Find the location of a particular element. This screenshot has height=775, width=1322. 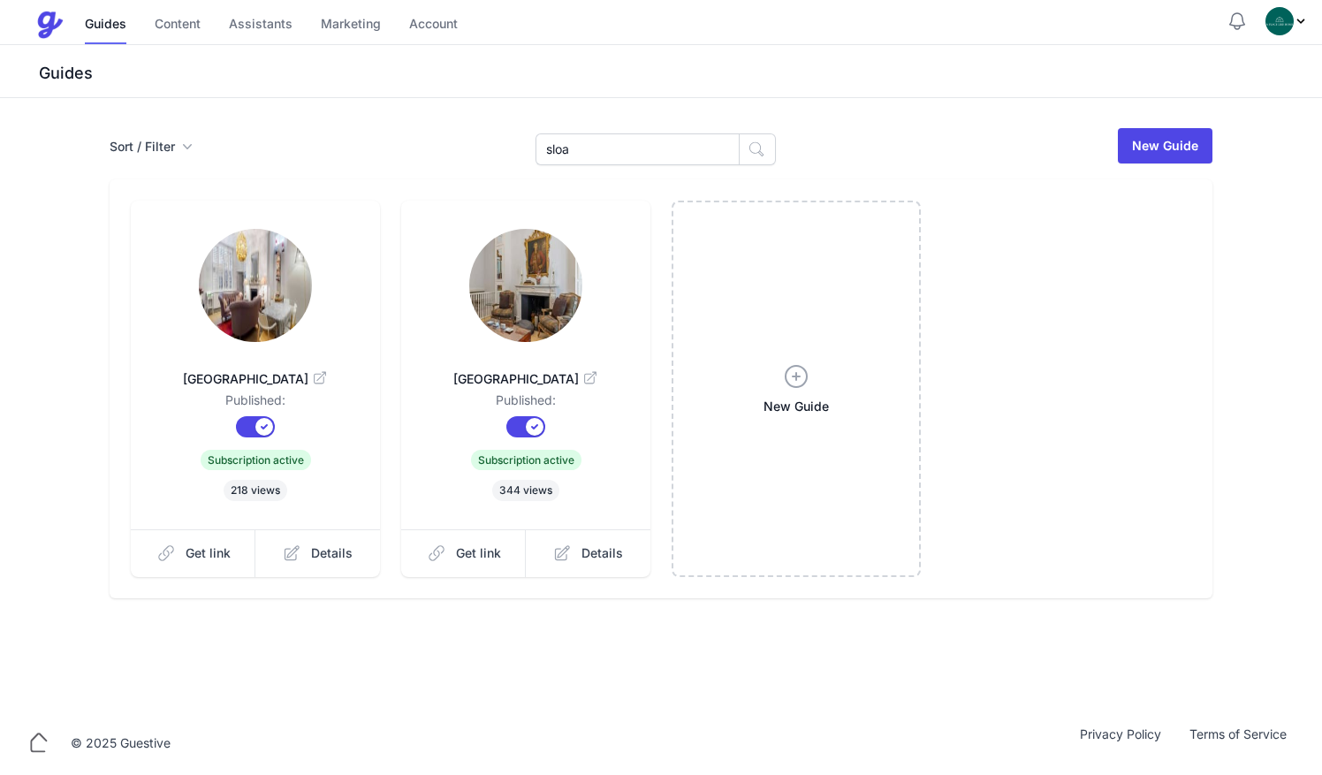

span: New Guide is located at coordinates (796, 406).